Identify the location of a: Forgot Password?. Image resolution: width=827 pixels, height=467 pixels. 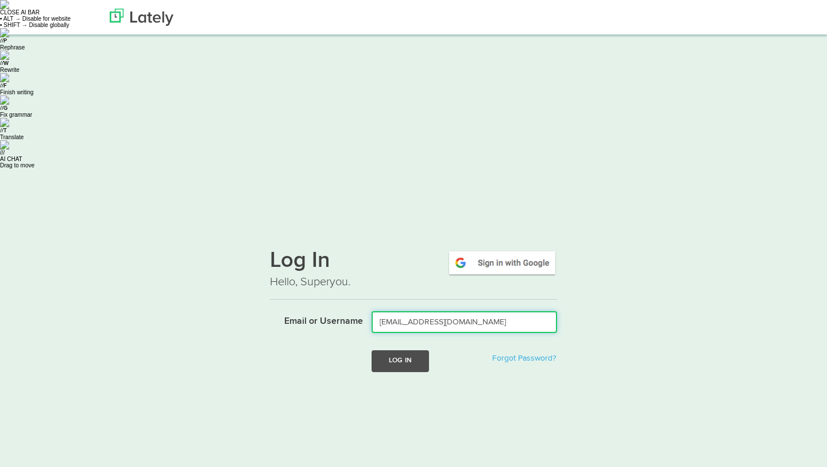
(524, 358).